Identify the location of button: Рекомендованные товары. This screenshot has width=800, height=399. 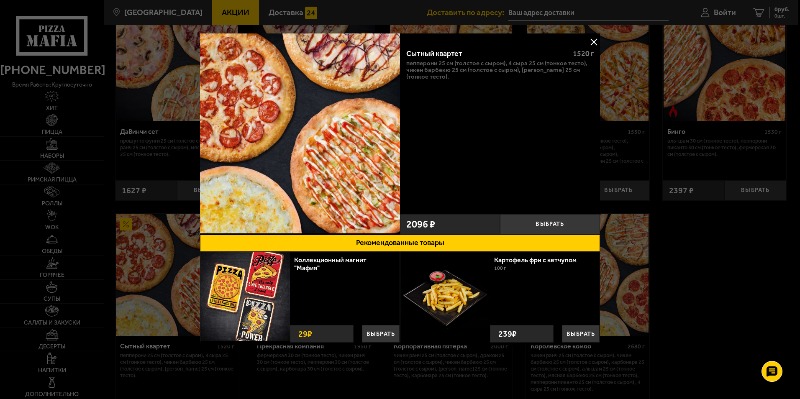
(400, 243).